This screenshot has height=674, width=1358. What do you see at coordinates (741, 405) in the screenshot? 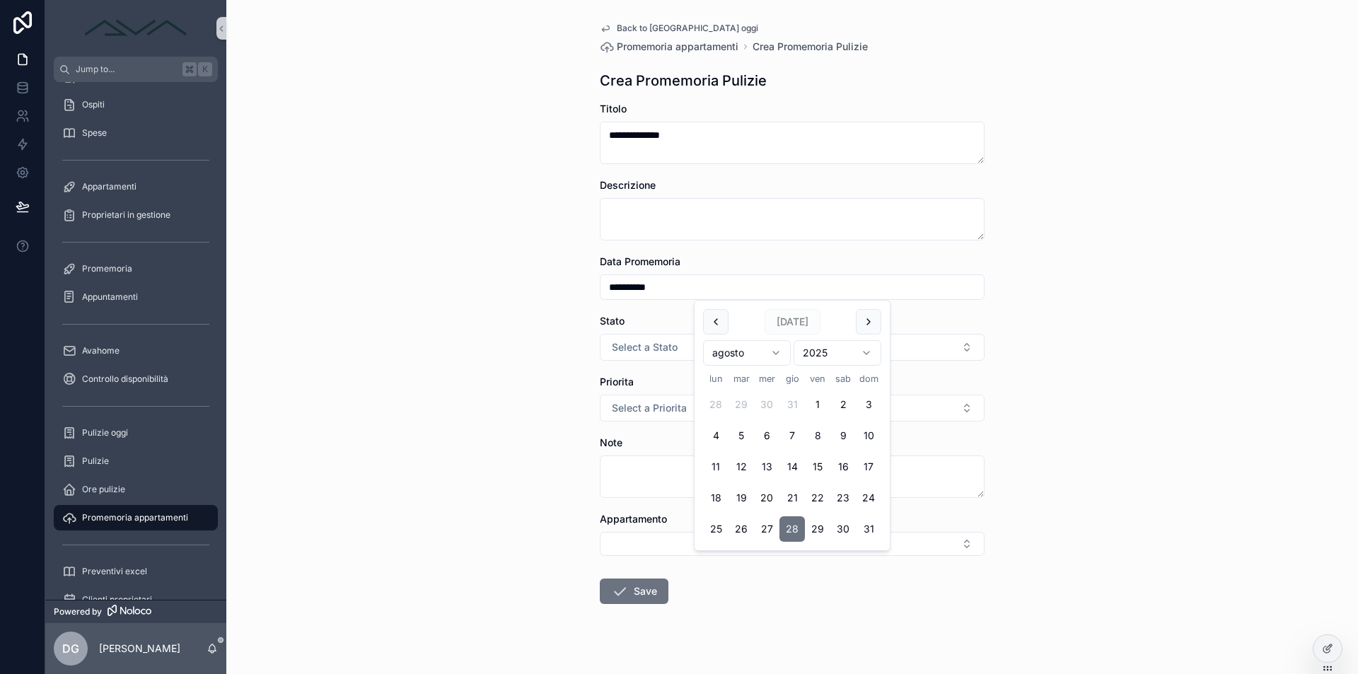
I see `button: martedì 29 luglio 2025` at bounding box center [741, 405].